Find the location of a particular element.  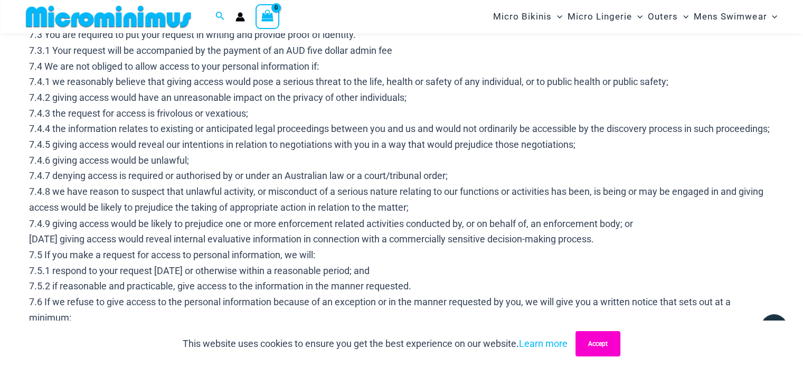

span: Outers is located at coordinates (662, 16).